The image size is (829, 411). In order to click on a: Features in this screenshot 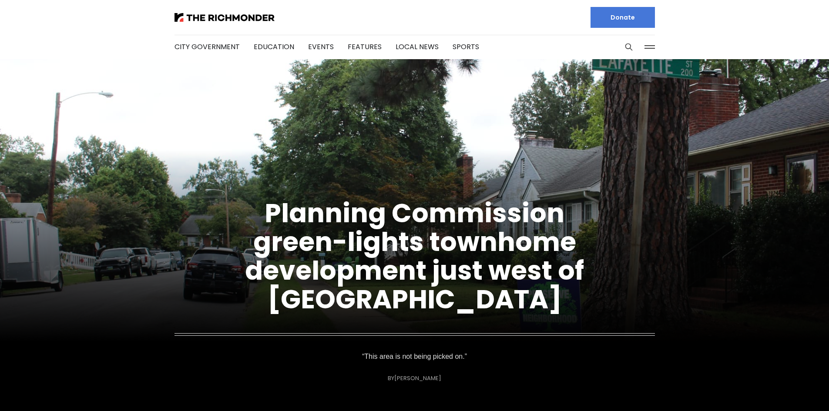, I will do `click(365, 47)`.